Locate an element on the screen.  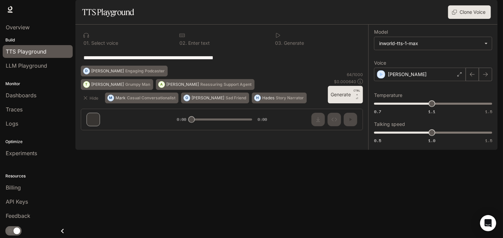
p: Model is located at coordinates (381, 32).